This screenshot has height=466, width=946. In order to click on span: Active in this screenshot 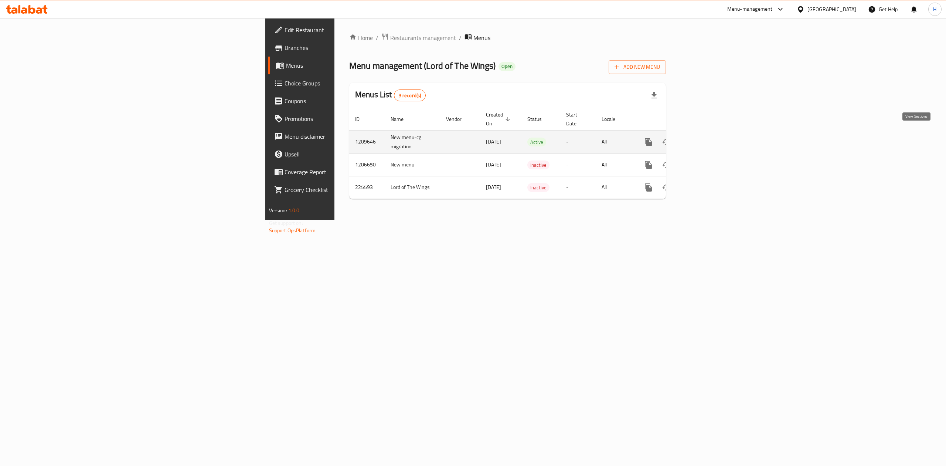, I will do `click(537, 142)`.